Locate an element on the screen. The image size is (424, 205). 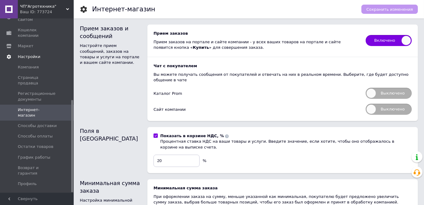
span: Остатки товаров is located at coordinates (36, 147).